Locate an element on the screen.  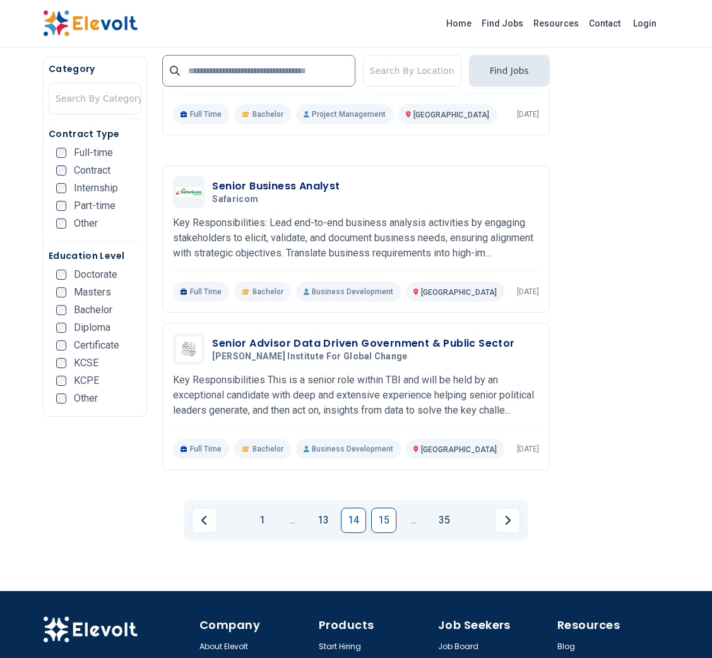
input: Part-time is located at coordinates (61, 206).